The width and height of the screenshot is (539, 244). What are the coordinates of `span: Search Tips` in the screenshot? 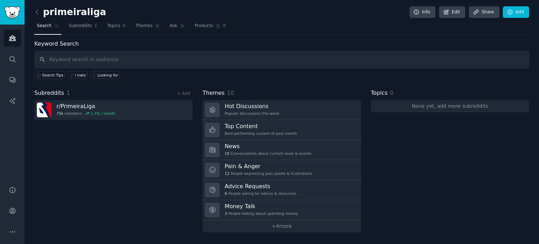 It's located at (53, 75).